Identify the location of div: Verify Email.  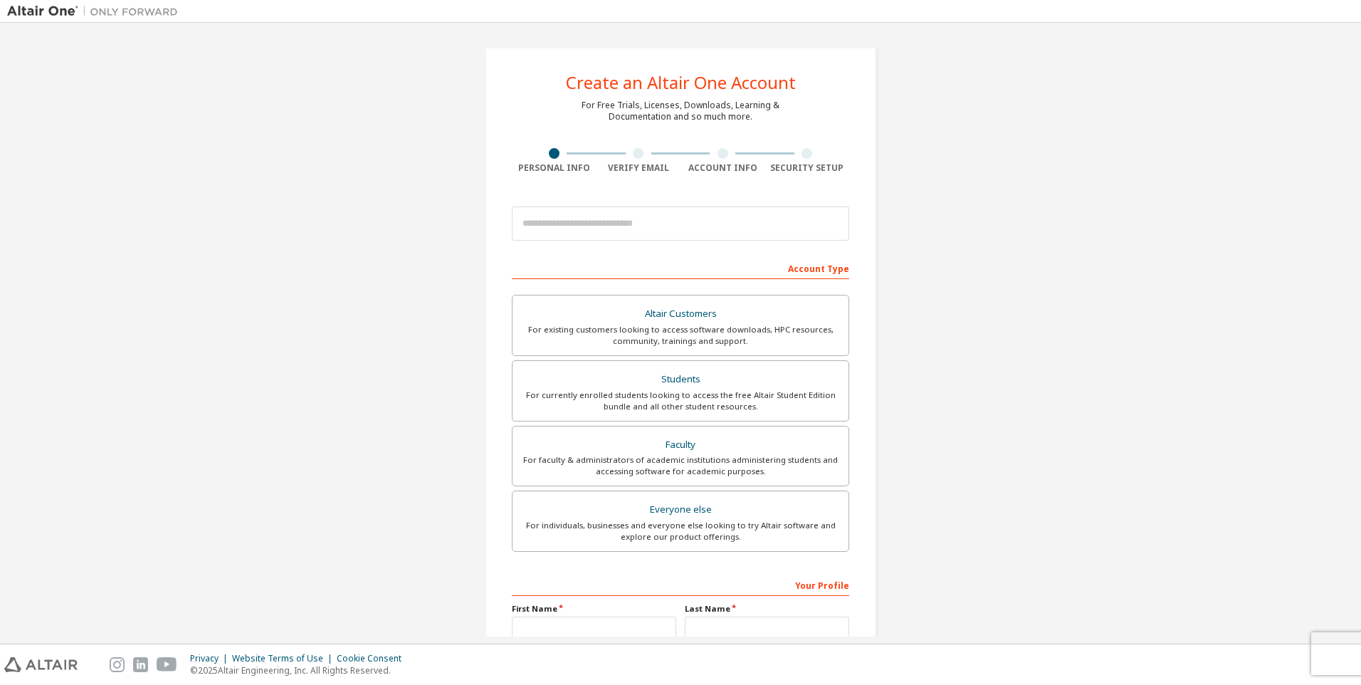
(639, 168).